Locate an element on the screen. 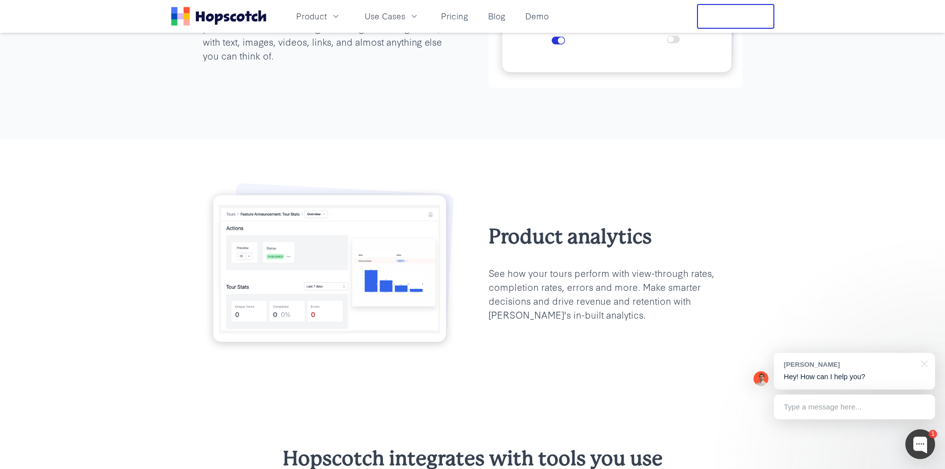  p: Help users understand your product with impactful product tours. Show the right message to the ri... is located at coordinates (330, 35).